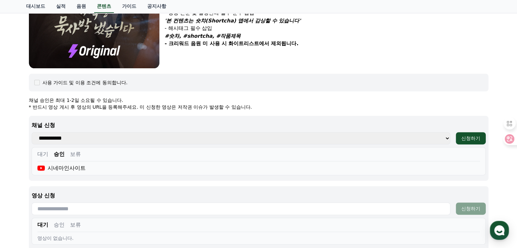 This screenshot has width=517, height=248. I want to click on em: '본 컨텐츠는 숏챠(Shortcha) 앱에서 감상할 수 있습니다', so click(233, 21).